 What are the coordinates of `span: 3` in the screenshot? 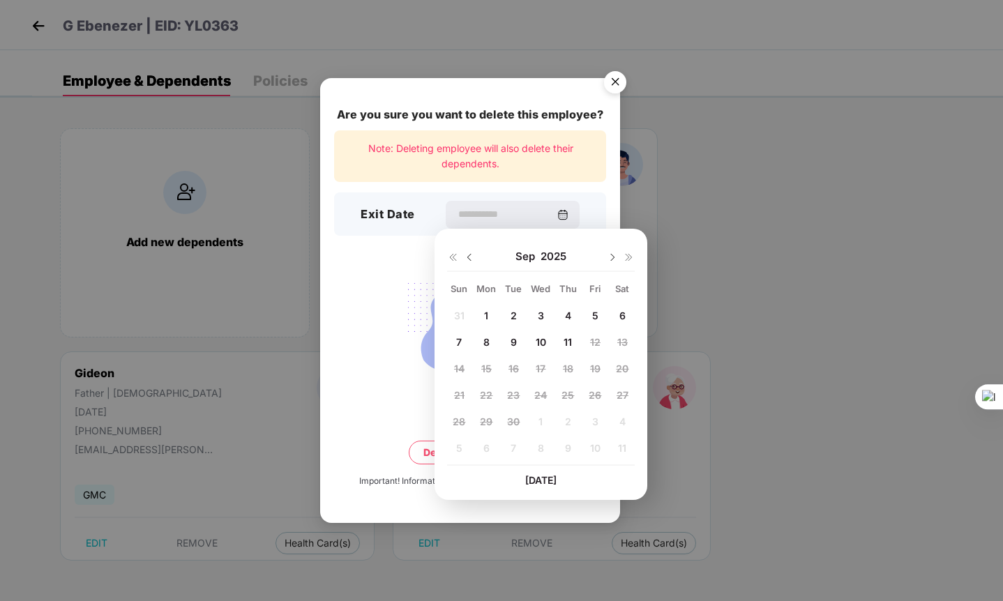 It's located at (540, 315).